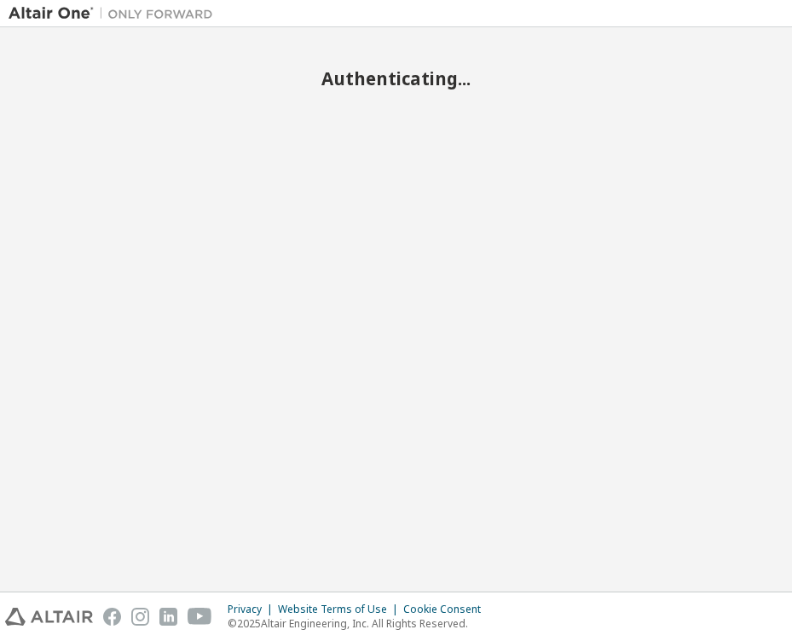 Image resolution: width=792 pixels, height=641 pixels. What do you see at coordinates (168, 617) in the screenshot?
I see `img: linkedin.svg` at bounding box center [168, 617].